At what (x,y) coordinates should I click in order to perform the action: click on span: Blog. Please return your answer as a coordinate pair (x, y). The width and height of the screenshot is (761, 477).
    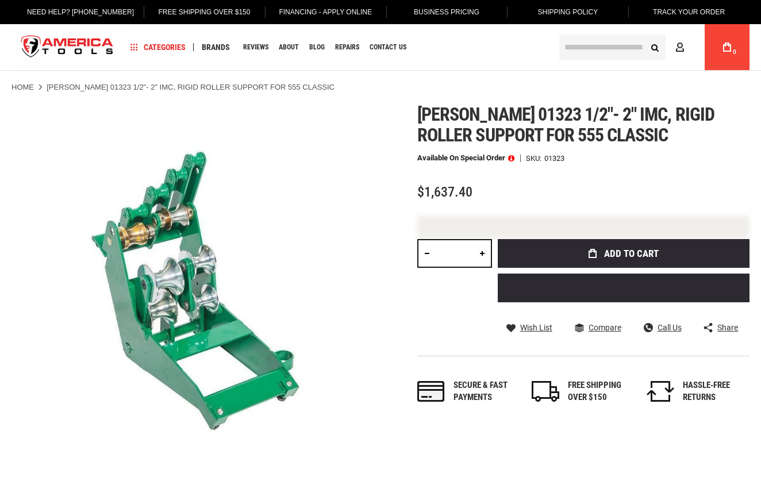
    Looking at the image, I should click on (317, 47).